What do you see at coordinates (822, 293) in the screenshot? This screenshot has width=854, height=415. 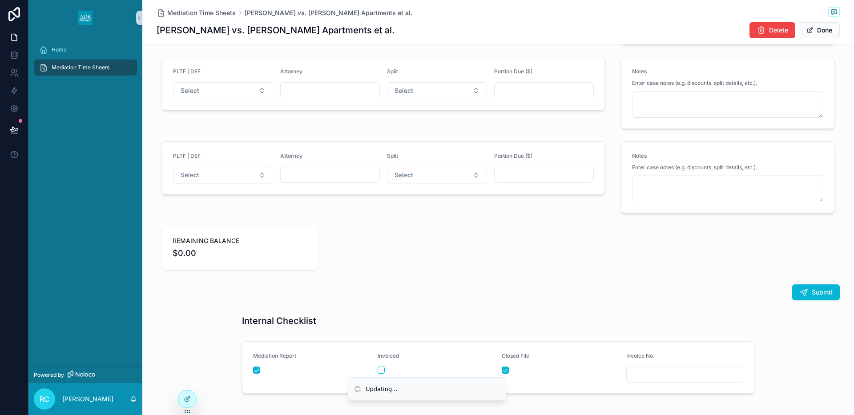 I see `span: Submit` at bounding box center [822, 293].